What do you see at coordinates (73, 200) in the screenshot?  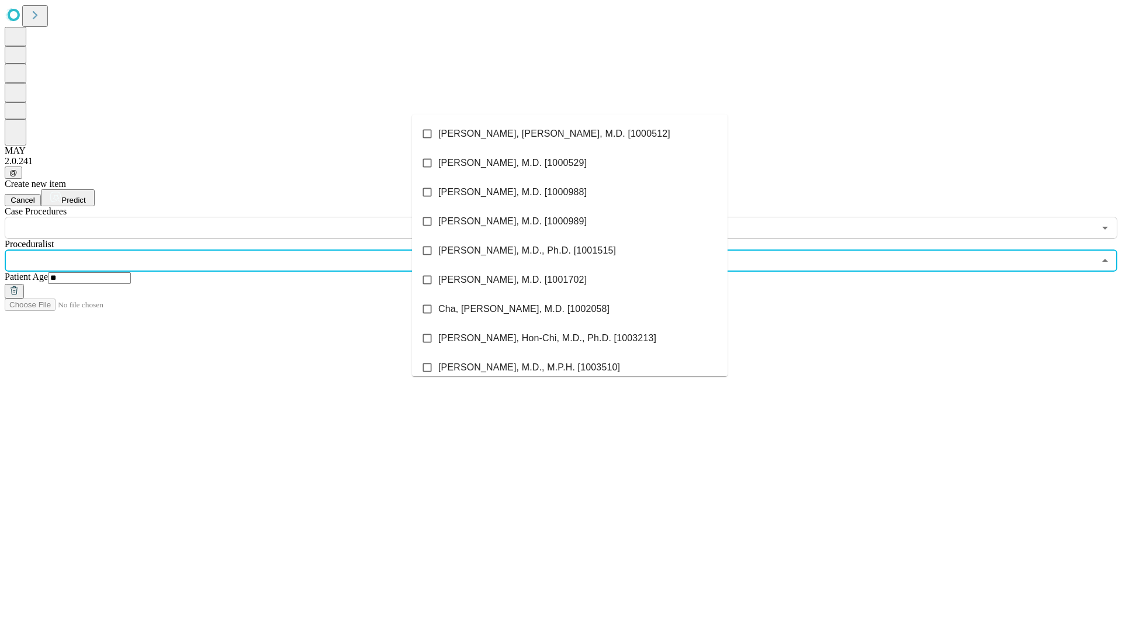 I see `span: Predict` at bounding box center [73, 200].